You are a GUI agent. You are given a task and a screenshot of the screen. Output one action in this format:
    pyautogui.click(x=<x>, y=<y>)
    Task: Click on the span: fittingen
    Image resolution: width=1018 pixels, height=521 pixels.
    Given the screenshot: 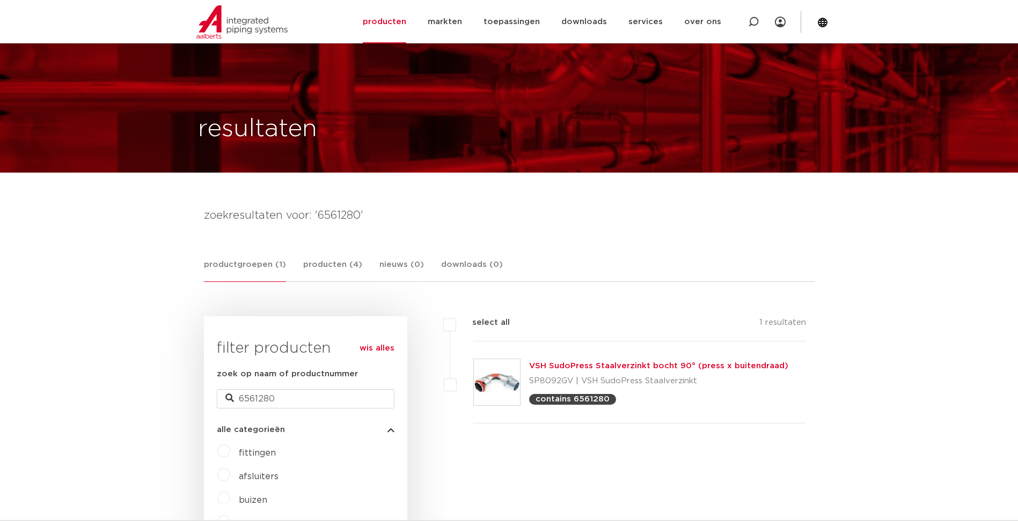 What is the action you would take?
    pyautogui.click(x=257, y=453)
    